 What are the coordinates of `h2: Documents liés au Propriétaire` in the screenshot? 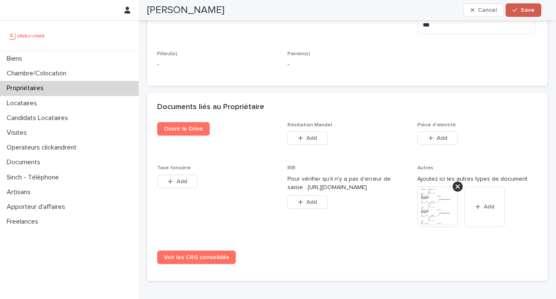 It's located at (211, 107).